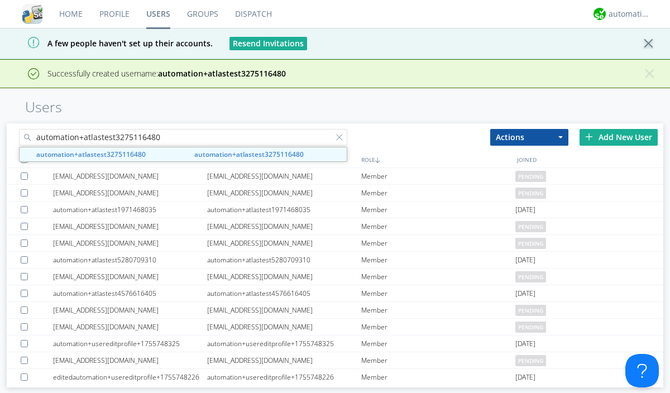 The width and height of the screenshot is (670, 393). I want to click on div: automation+usereditprofile+1755748226, so click(284, 377).